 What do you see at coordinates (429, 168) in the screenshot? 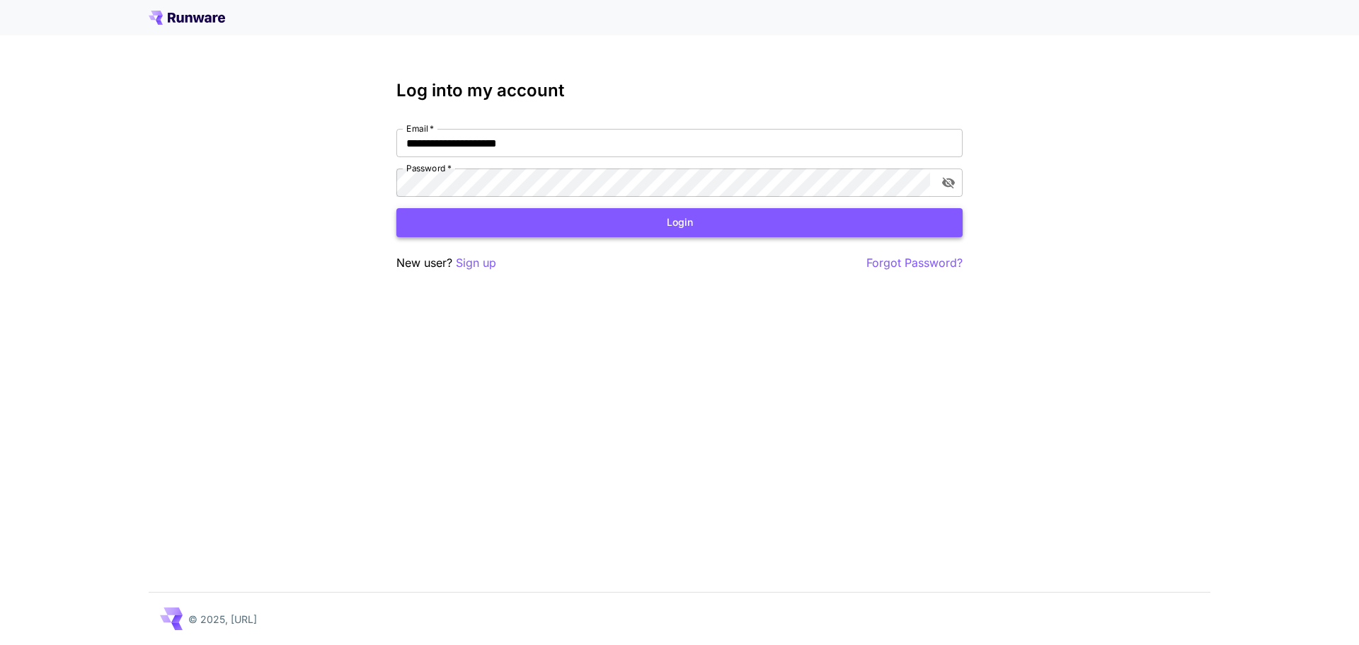
I see `label: Password` at bounding box center [429, 168].